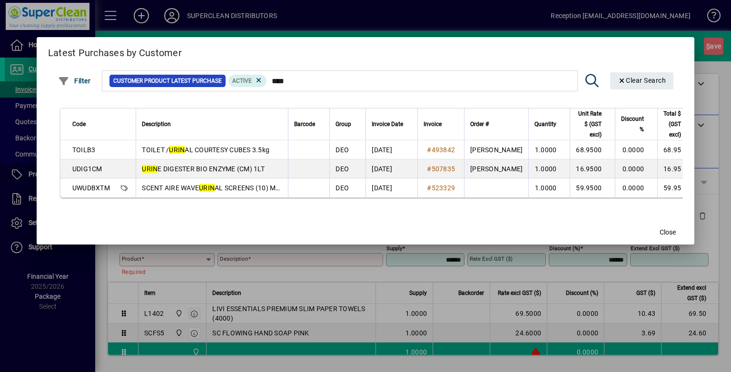  Describe the element at coordinates (347, 124) in the screenshot. I see `div: Group` at that location.